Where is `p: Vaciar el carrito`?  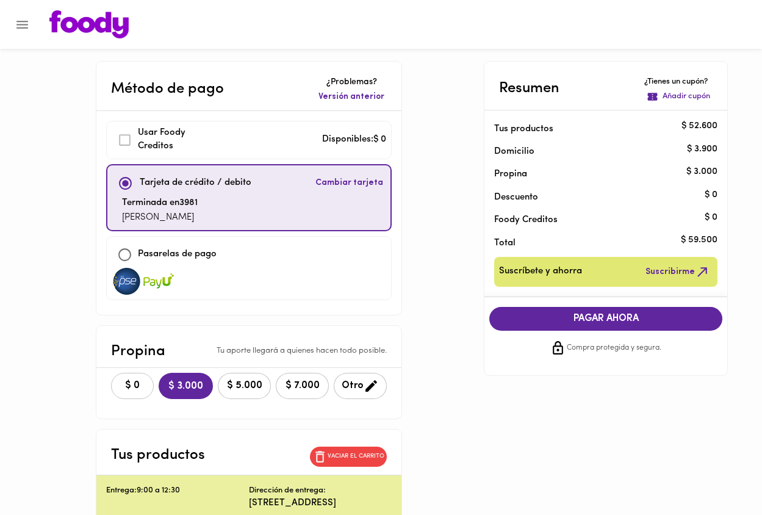 p: Vaciar el carrito is located at coordinates (356, 457).